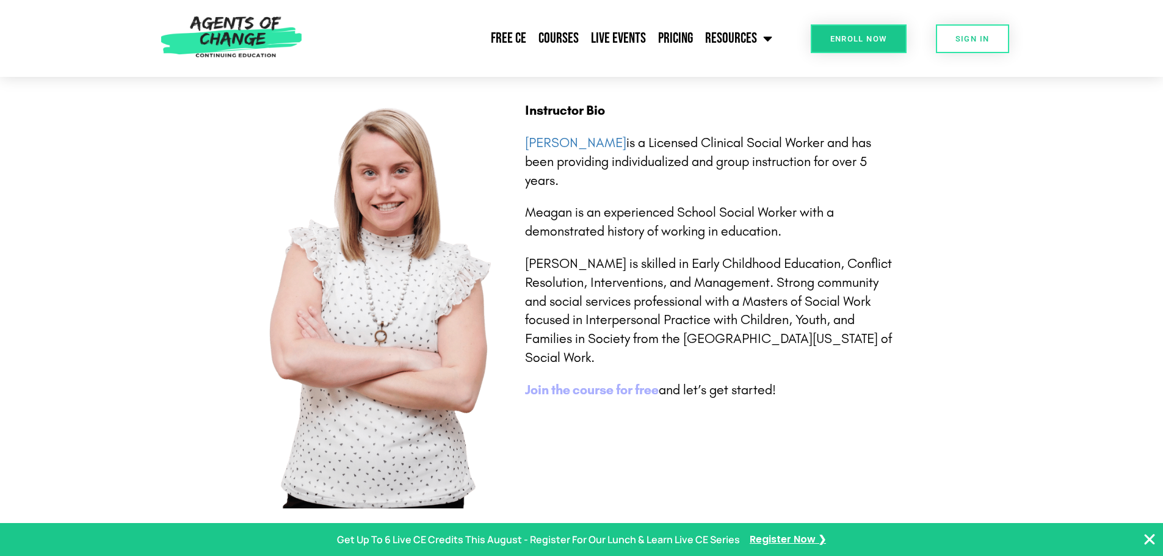 The image size is (1163, 556). What do you see at coordinates (618, 38) in the screenshot?
I see `a: Live Events` at bounding box center [618, 38].